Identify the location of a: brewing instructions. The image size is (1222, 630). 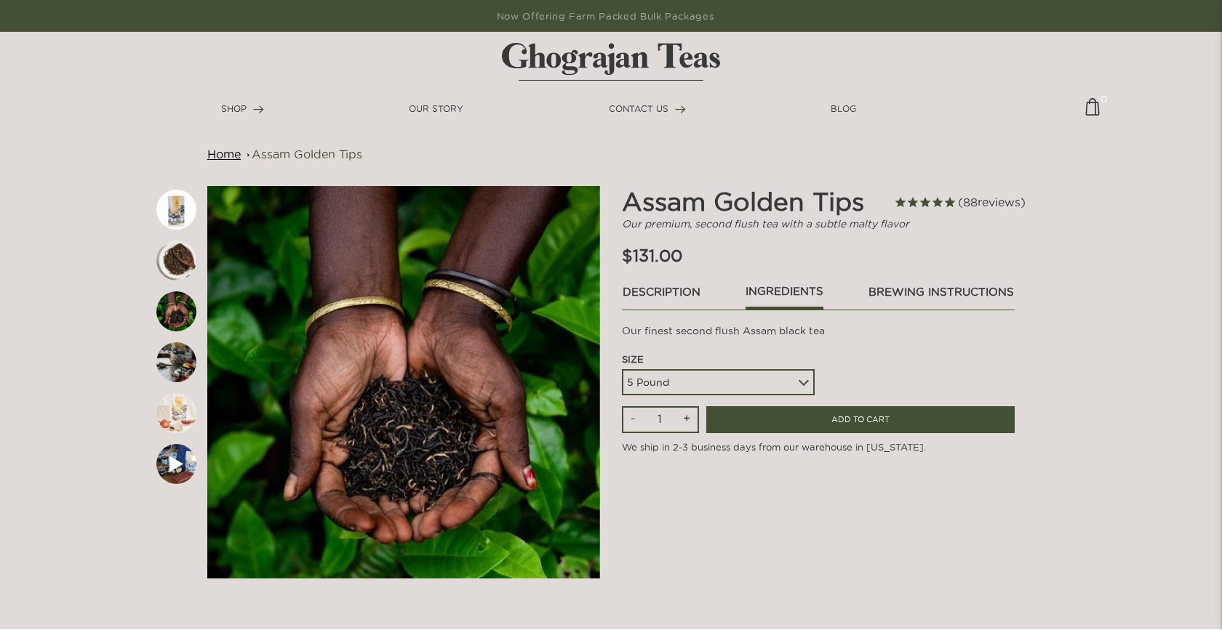
(941, 296).